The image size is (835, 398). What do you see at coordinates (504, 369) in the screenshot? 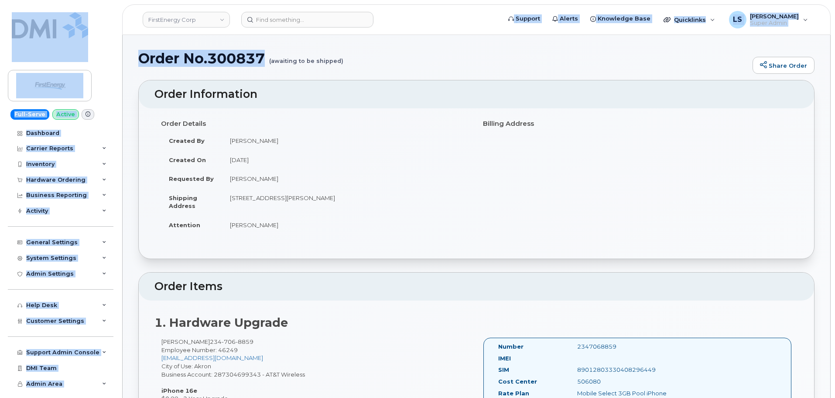
I see `label: SIM` at bounding box center [504, 369].